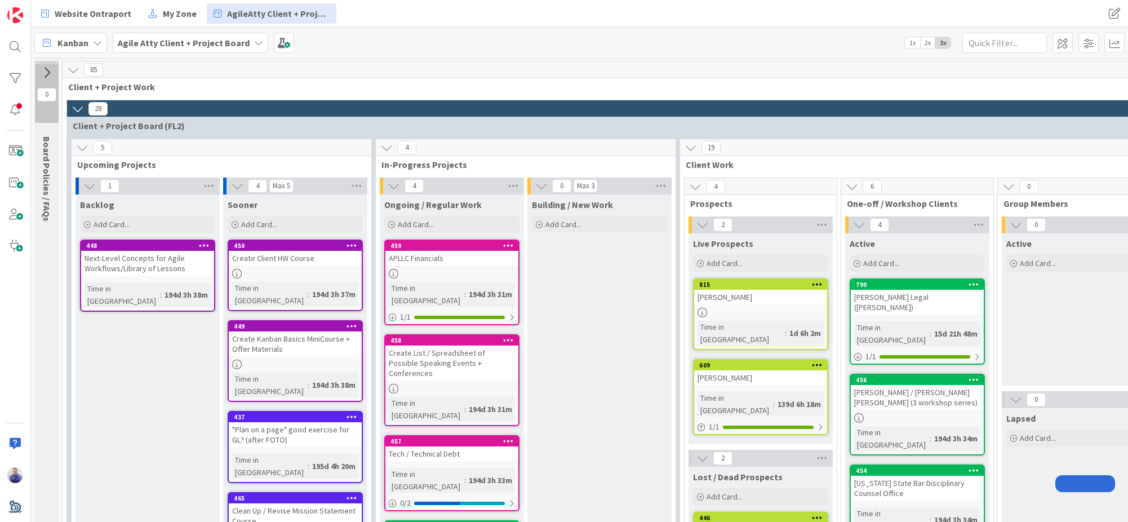 This screenshot has height=522, width=1128. Describe the element at coordinates (278, 14) in the screenshot. I see `span: AgileAtty Client + Project` at that location.